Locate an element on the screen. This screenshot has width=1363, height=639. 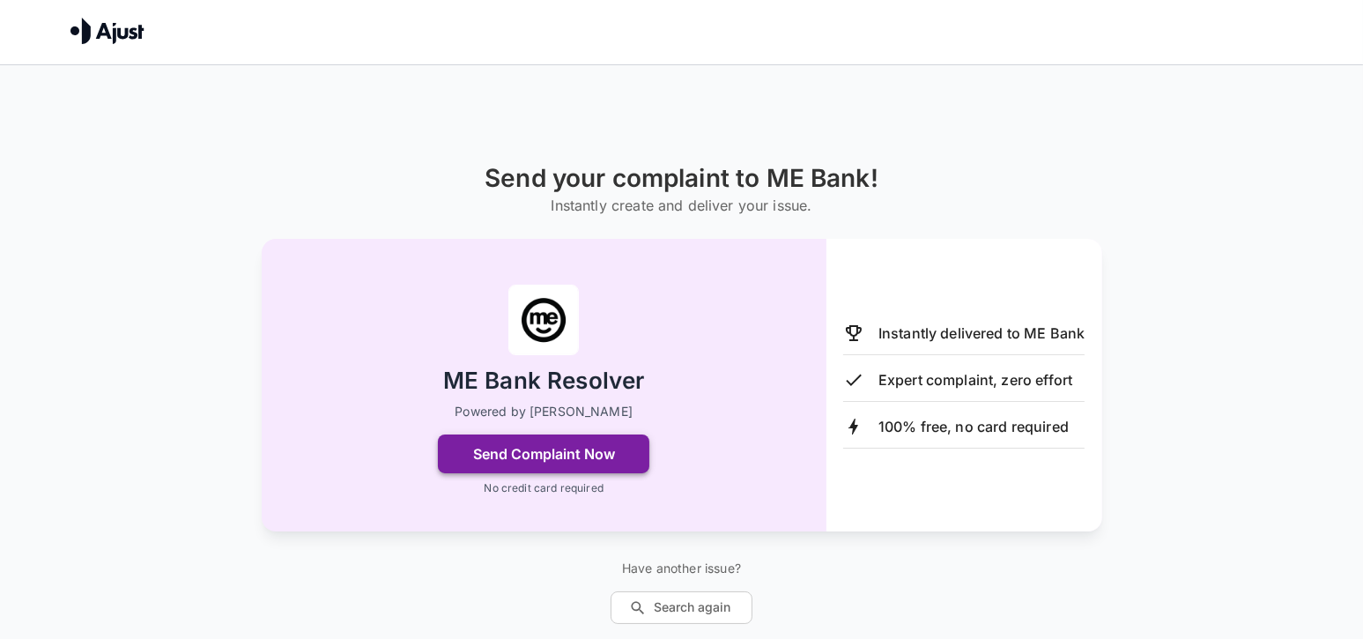
p: Have another issue? is located at coordinates (681, 568).